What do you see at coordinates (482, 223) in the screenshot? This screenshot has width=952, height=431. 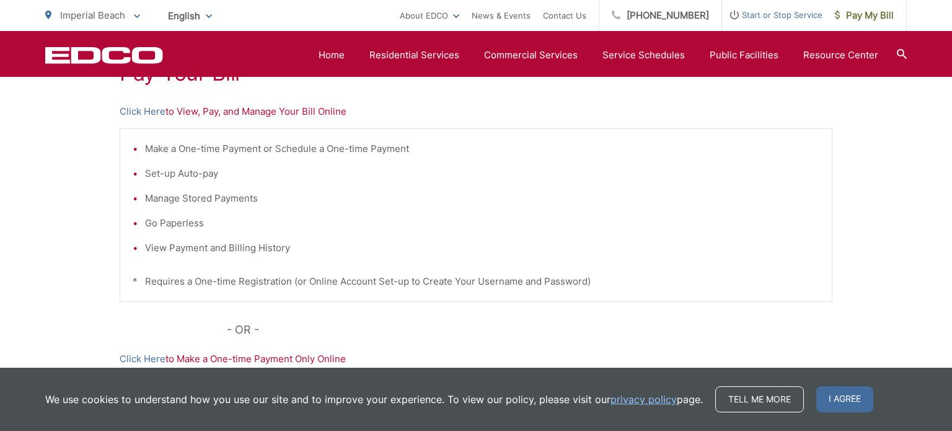 I see `li: Go Paperless` at bounding box center [482, 223].